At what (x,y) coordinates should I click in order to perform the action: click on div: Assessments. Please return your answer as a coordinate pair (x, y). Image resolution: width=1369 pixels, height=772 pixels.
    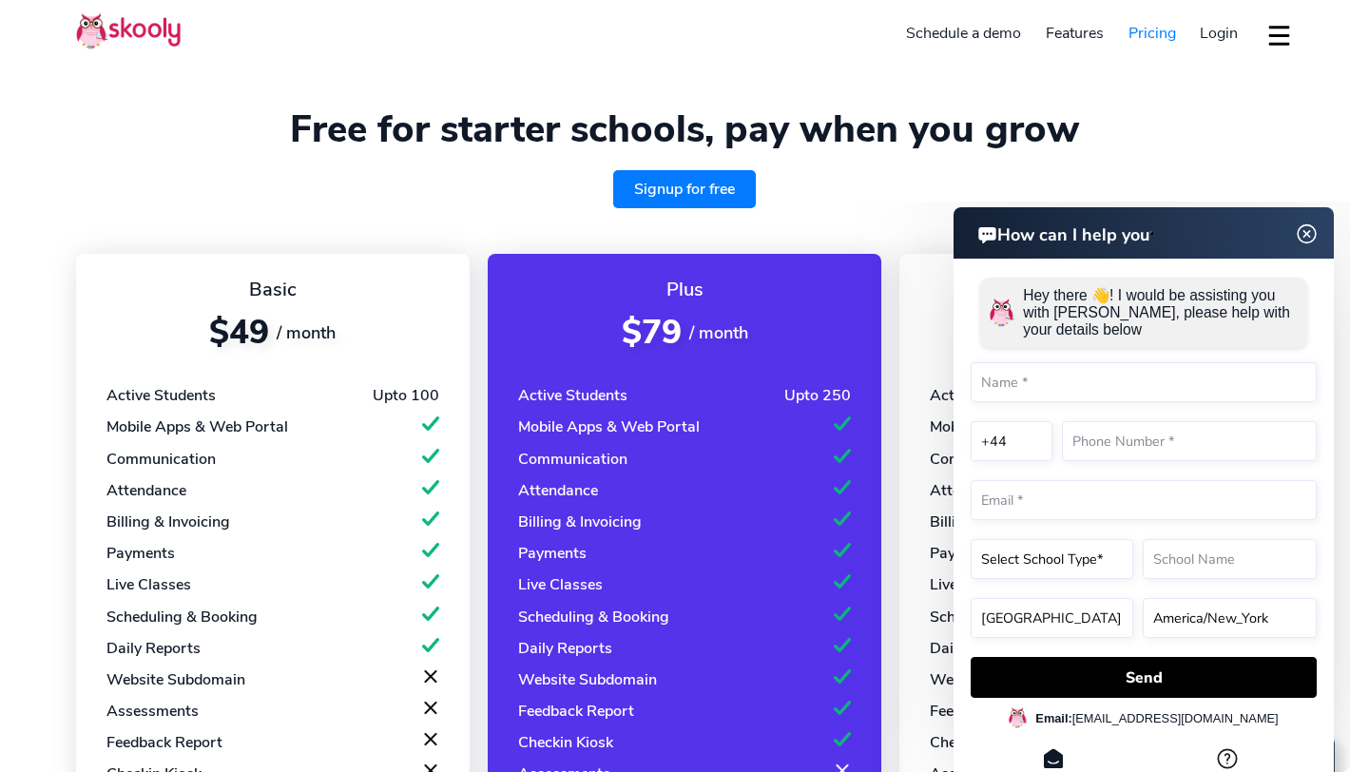
    Looking at the image, I should click on (152, 711).